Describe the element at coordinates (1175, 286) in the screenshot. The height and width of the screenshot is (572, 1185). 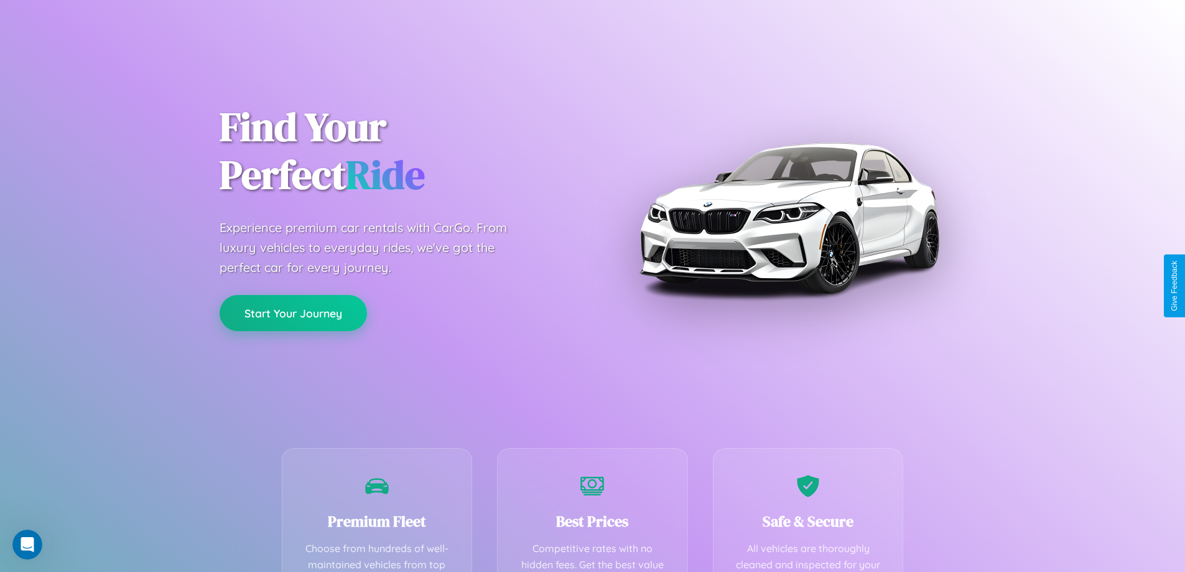
I see `div: Give Feedback` at that location.